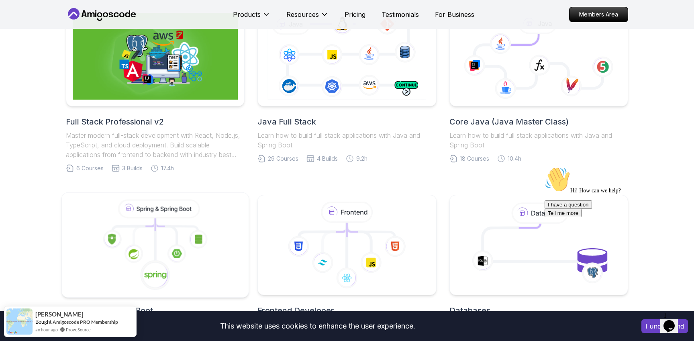 The height and width of the screenshot is (341, 694). What do you see at coordinates (665, 326) in the screenshot?
I see `button: Accept cookies` at bounding box center [665, 326].